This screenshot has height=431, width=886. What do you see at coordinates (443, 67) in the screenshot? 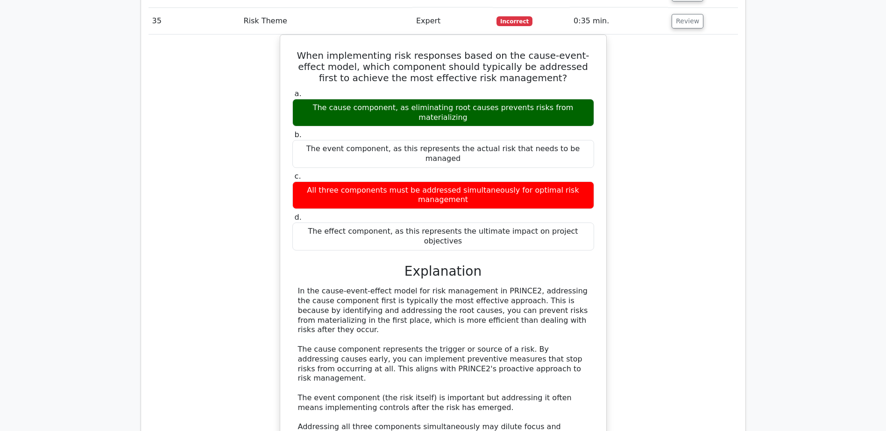
I see `h5: When implementing risk responses based on the cause-event-effect model, which component should ty...` at bounding box center [443, 67].